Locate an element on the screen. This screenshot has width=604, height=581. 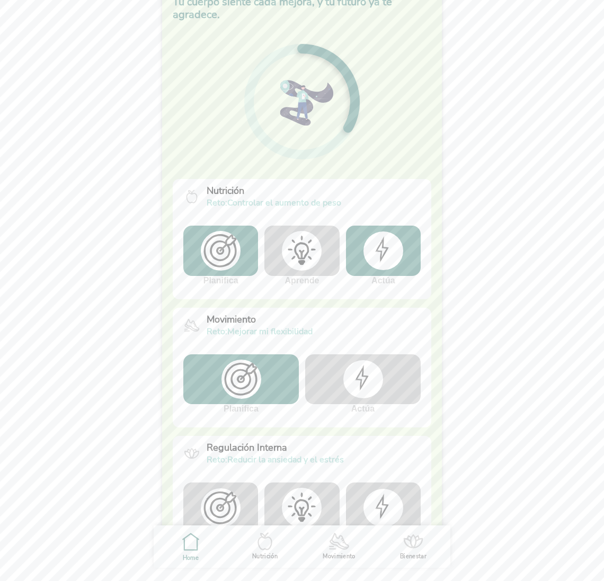
p: Movimiento is located at coordinates (260, 320).